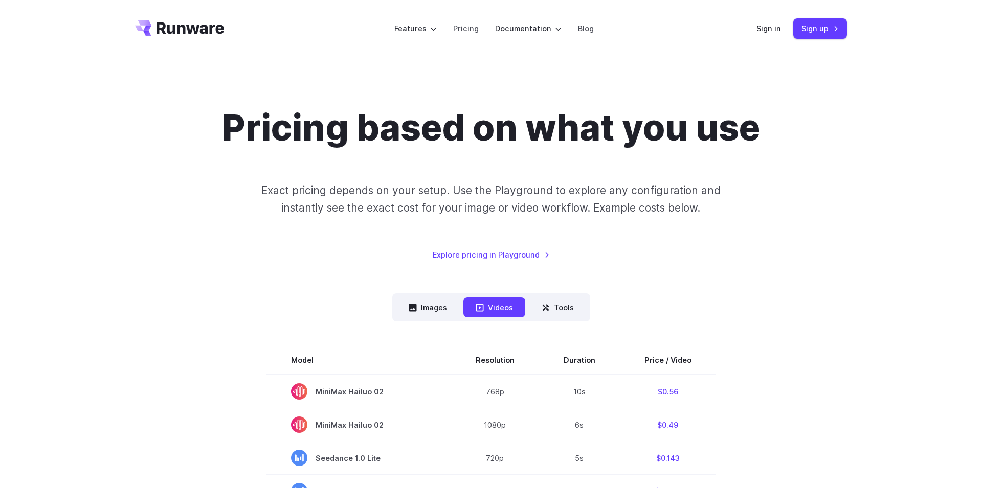 This screenshot has width=982, height=488. What do you see at coordinates (358, 458) in the screenshot?
I see `span: Seedance 1.0 Lite` at bounding box center [358, 458].